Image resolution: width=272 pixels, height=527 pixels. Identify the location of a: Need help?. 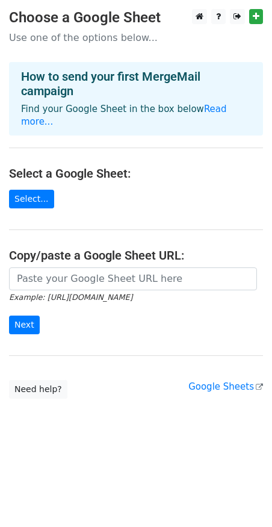
(38, 389).